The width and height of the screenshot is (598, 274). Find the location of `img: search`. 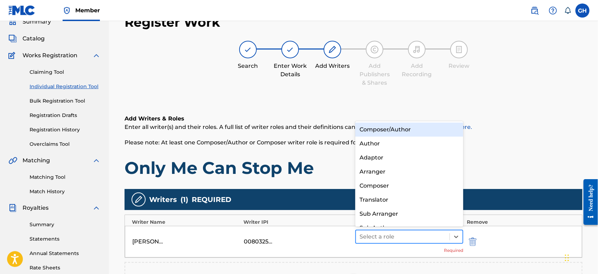

img: search is located at coordinates (535, 11).